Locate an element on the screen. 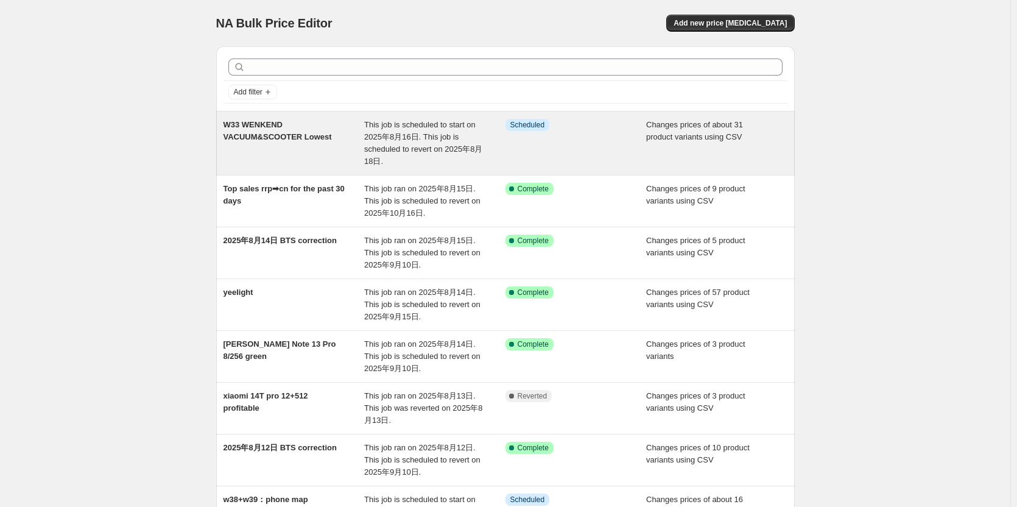 This screenshot has height=507, width=1017. span: This job ran on 2025年8月15日. This job is scheduled to revert on 2025年9月10日. is located at coordinates (422, 252).